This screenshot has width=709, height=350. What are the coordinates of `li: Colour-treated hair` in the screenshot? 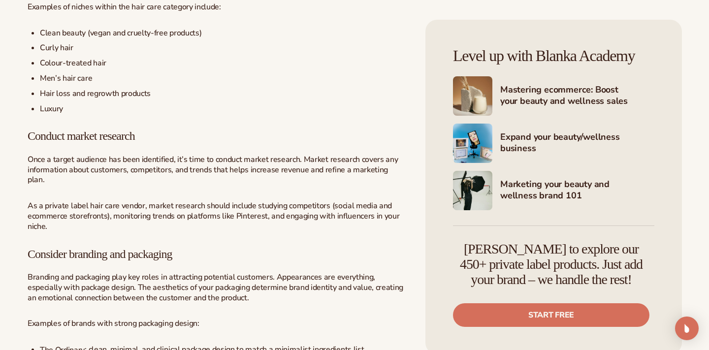 It's located at (223, 63).